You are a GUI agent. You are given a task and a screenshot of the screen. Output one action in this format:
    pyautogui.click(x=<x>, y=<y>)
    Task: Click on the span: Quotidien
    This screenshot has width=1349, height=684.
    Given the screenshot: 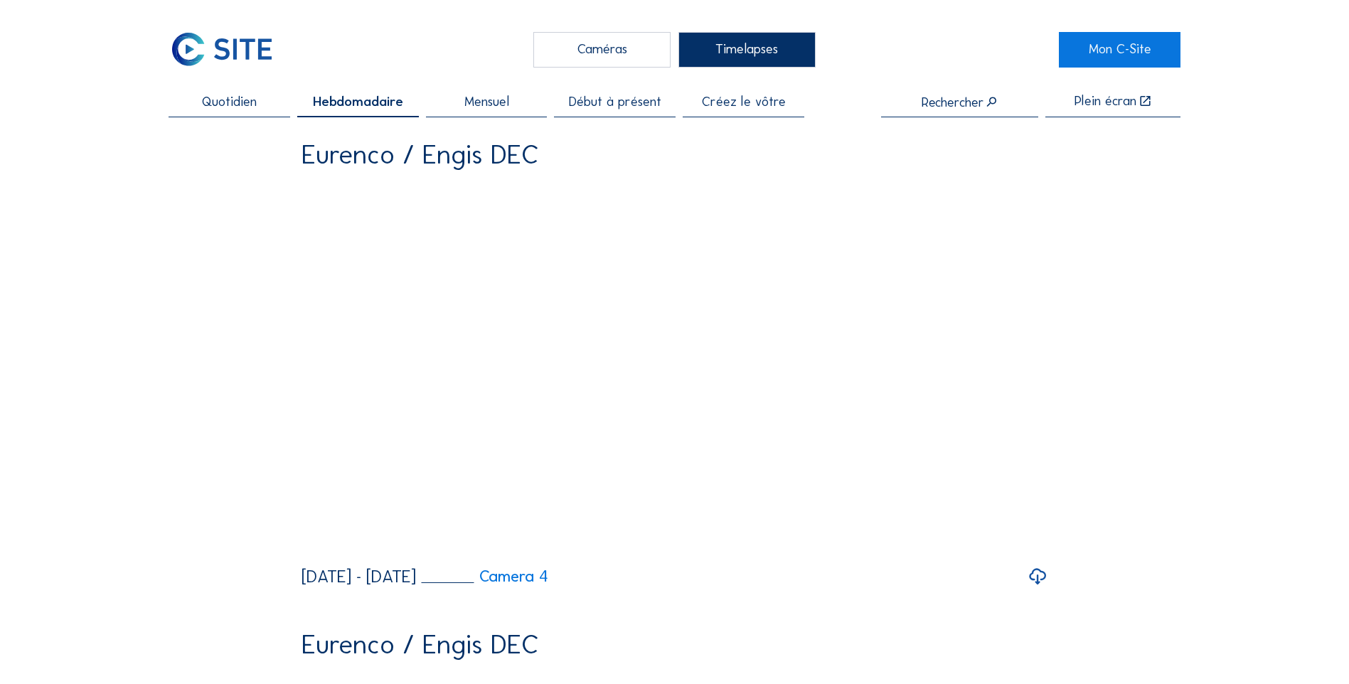 What is the action you would take?
    pyautogui.click(x=229, y=102)
    